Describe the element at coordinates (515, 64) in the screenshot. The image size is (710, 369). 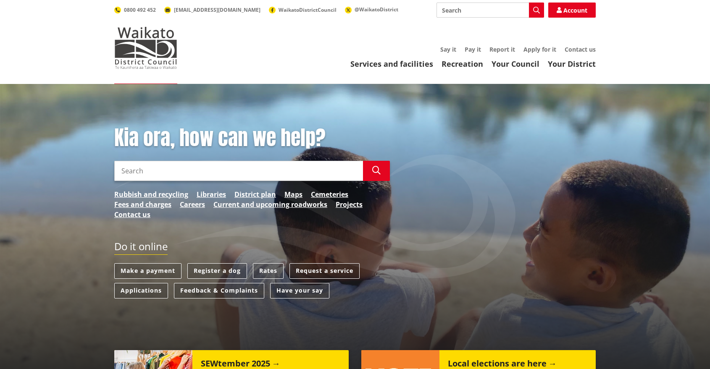
I see `a: Your Council` at that location.